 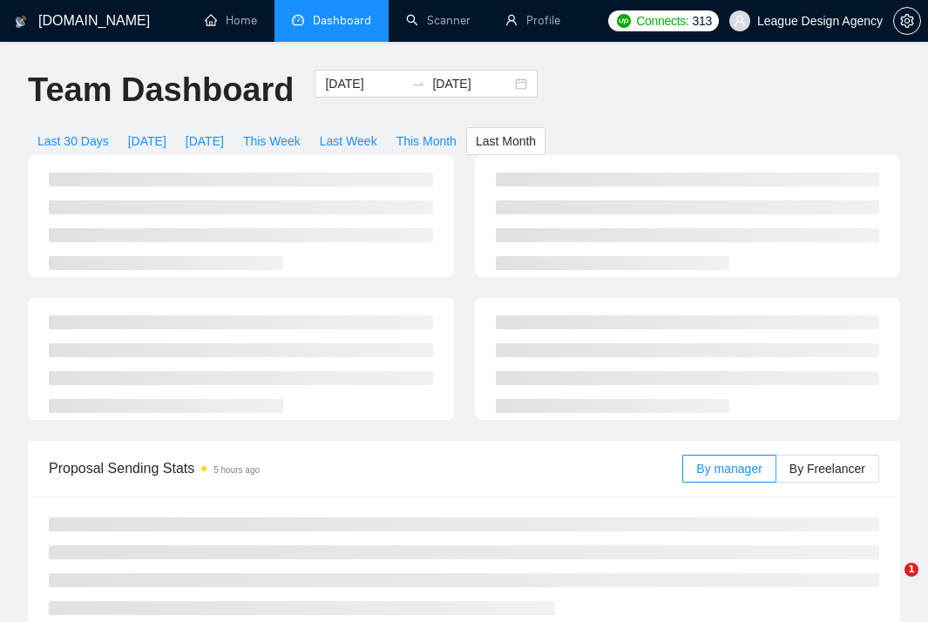 I want to click on button: Last Month, so click(x=505, y=141).